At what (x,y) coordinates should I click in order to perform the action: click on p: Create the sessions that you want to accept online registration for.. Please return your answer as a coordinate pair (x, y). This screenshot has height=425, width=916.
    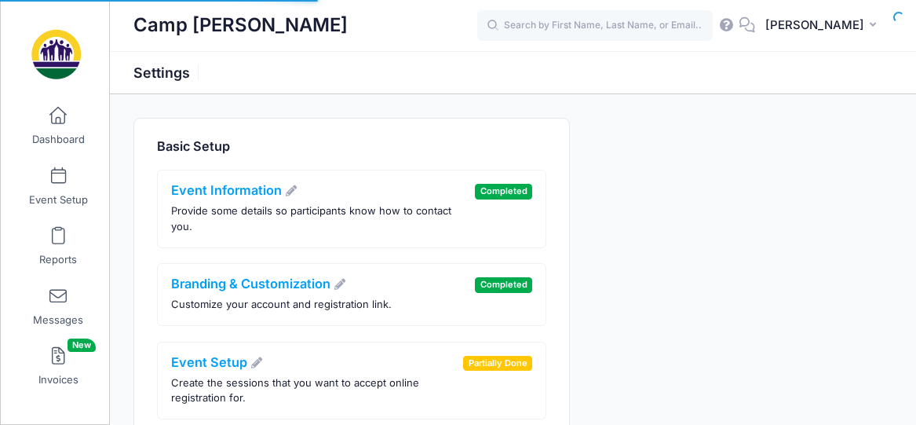
    Looking at the image, I should click on (313, 390).